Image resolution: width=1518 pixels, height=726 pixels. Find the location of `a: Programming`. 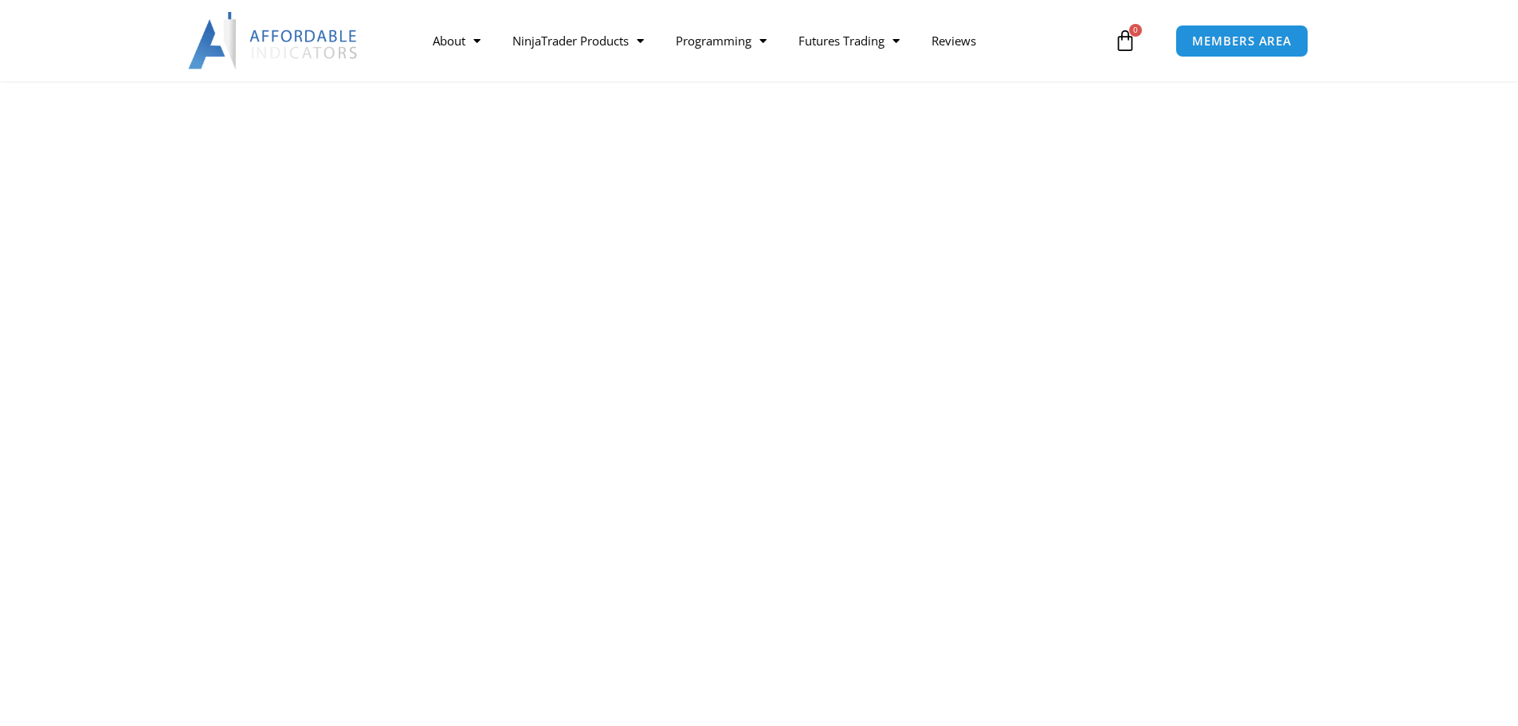

a: Programming is located at coordinates (721, 41).